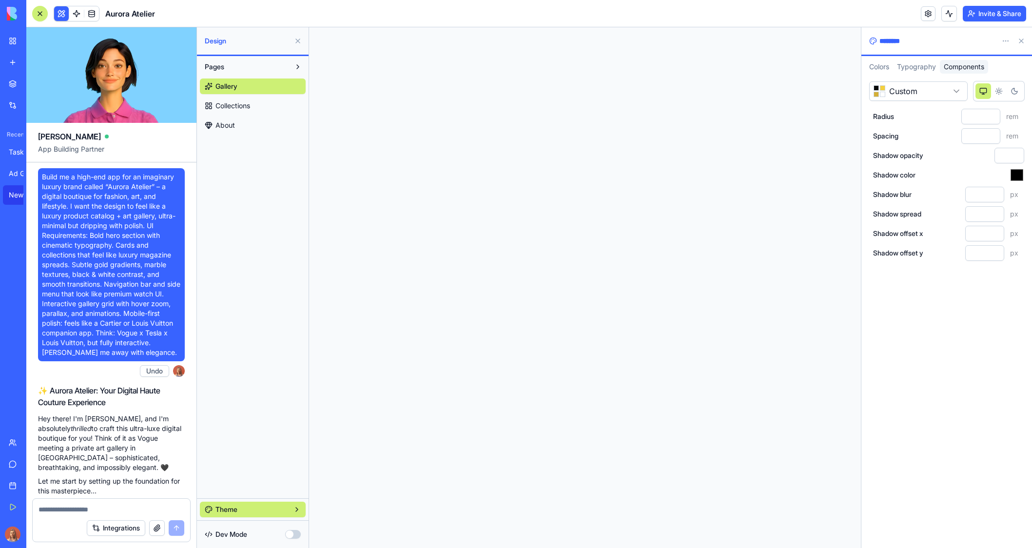 Image resolution: width=1032 pixels, height=548 pixels. I want to click on span: Pages, so click(215, 67).